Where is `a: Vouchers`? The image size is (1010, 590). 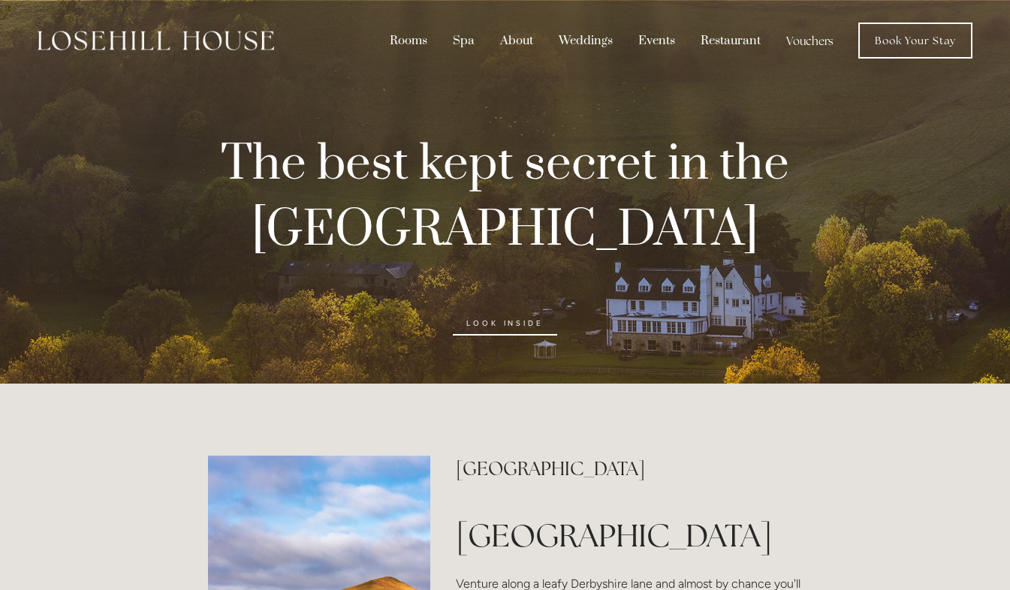 a: Vouchers is located at coordinates (809, 41).